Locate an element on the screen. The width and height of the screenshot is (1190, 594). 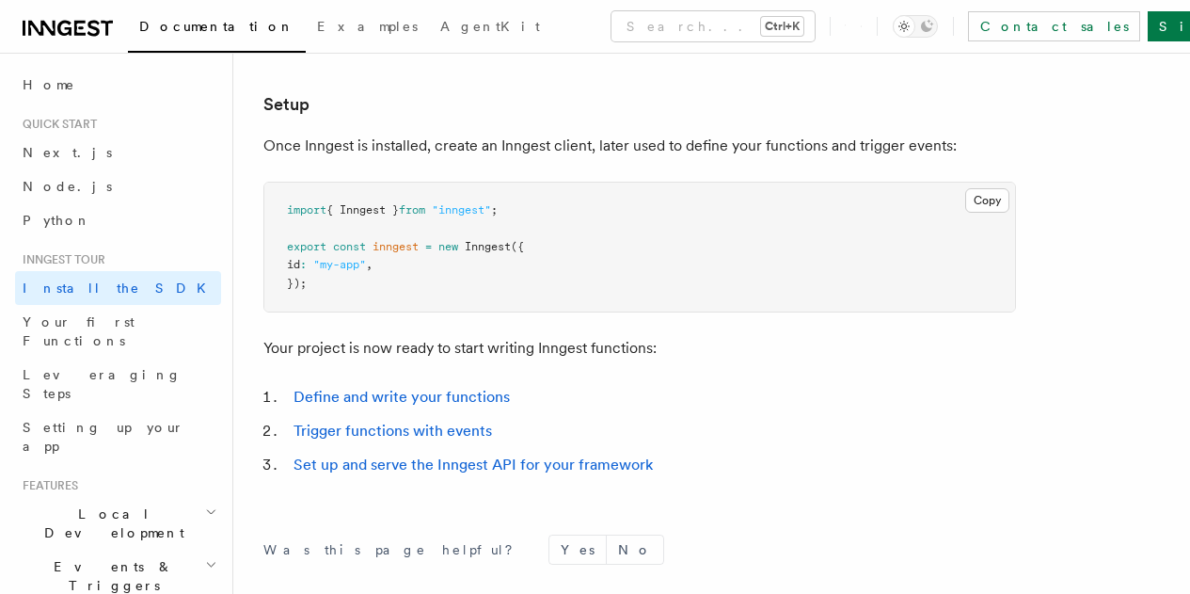
button: Copy is located at coordinates (987, 200).